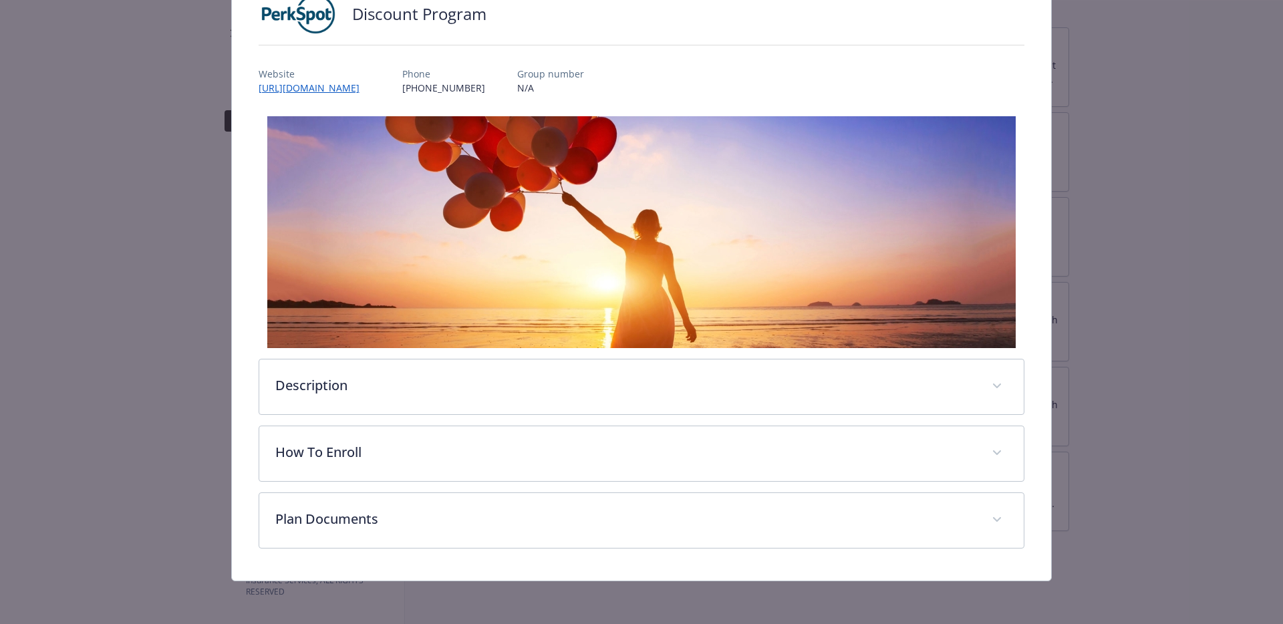 The height and width of the screenshot is (624, 1283). What do you see at coordinates (419, 14) in the screenshot?
I see `h2: Discount Program` at bounding box center [419, 14].